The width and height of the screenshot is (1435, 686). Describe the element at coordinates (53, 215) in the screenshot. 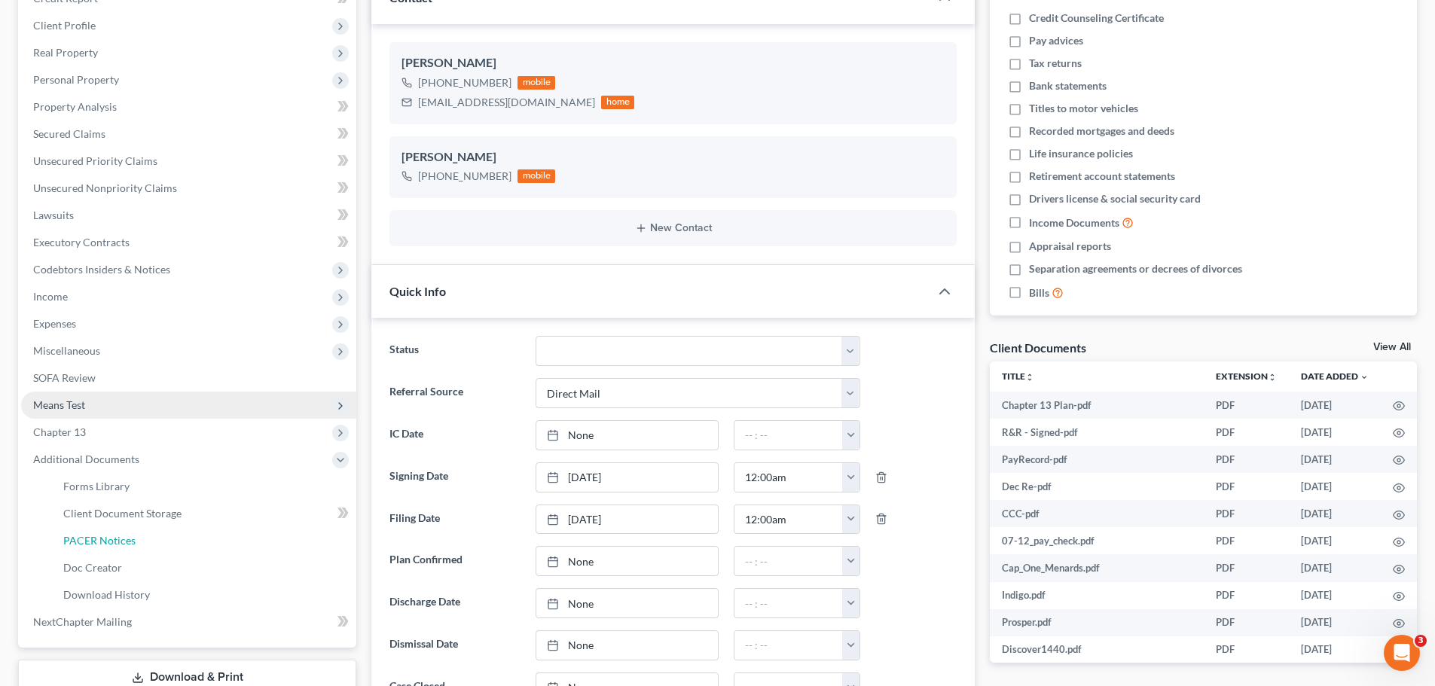

I see `span: Lawsuits` at that location.